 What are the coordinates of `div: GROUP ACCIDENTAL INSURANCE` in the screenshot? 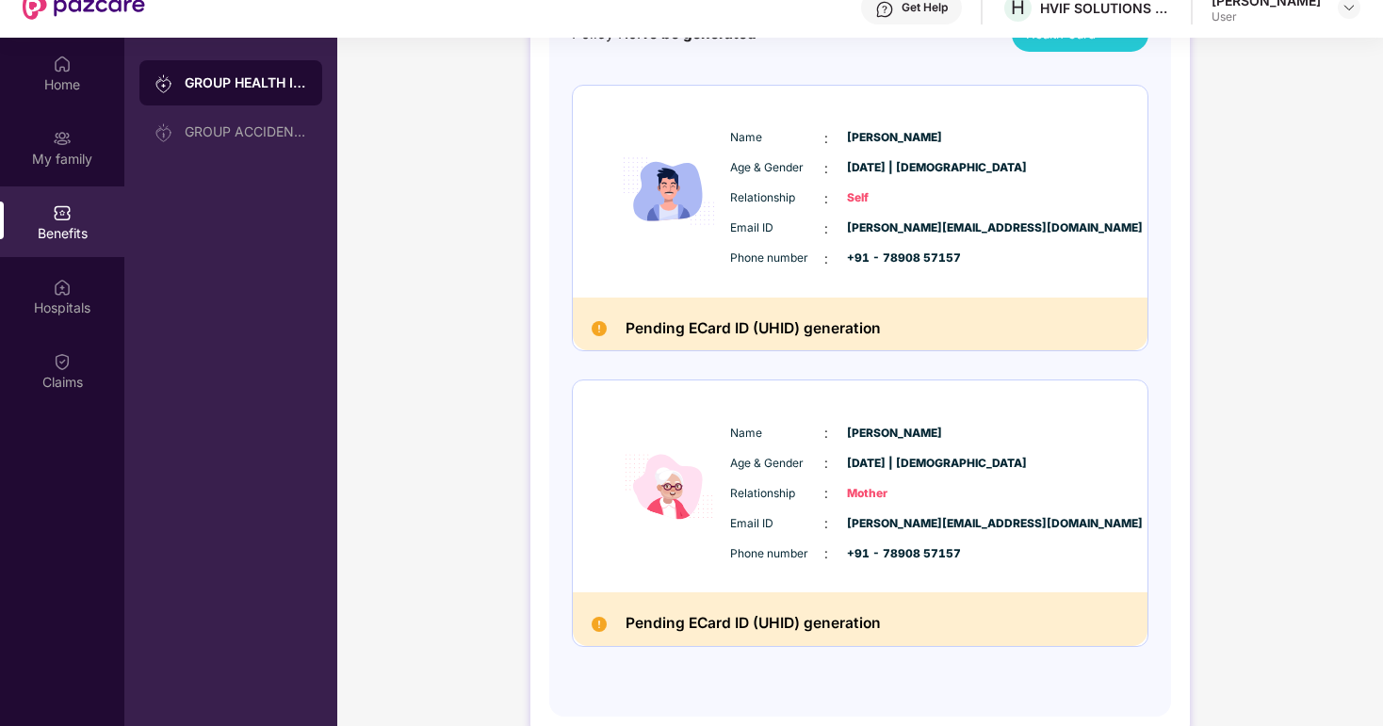 It's located at (246, 132).